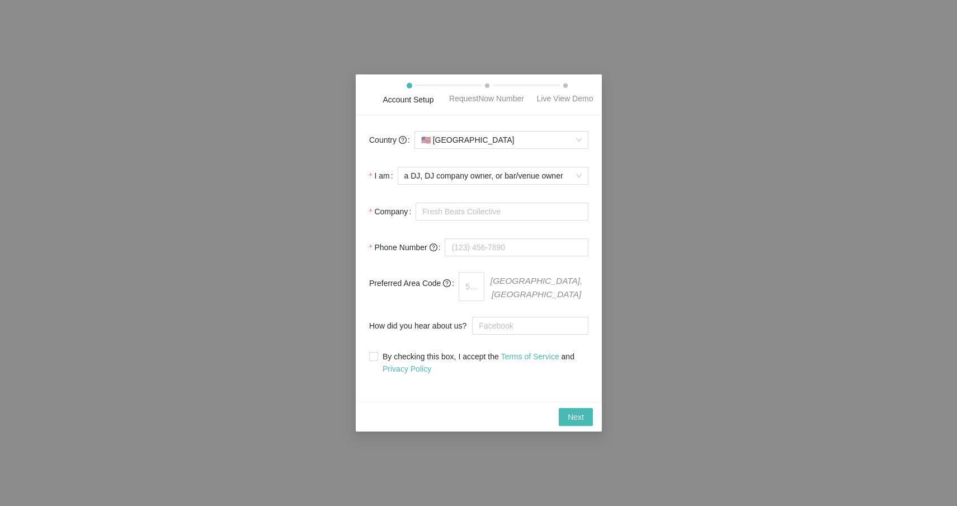 The height and width of the screenshot is (506, 957). What do you see at coordinates (407, 369) in the screenshot?
I see `a: Privacy Policy` at bounding box center [407, 369].